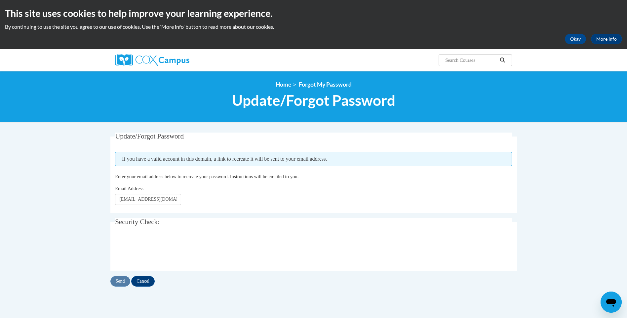  What do you see at coordinates (313, 13) in the screenshot?
I see `h2: This site uses cookies to help improve your learning experience.` at bounding box center [313, 13].